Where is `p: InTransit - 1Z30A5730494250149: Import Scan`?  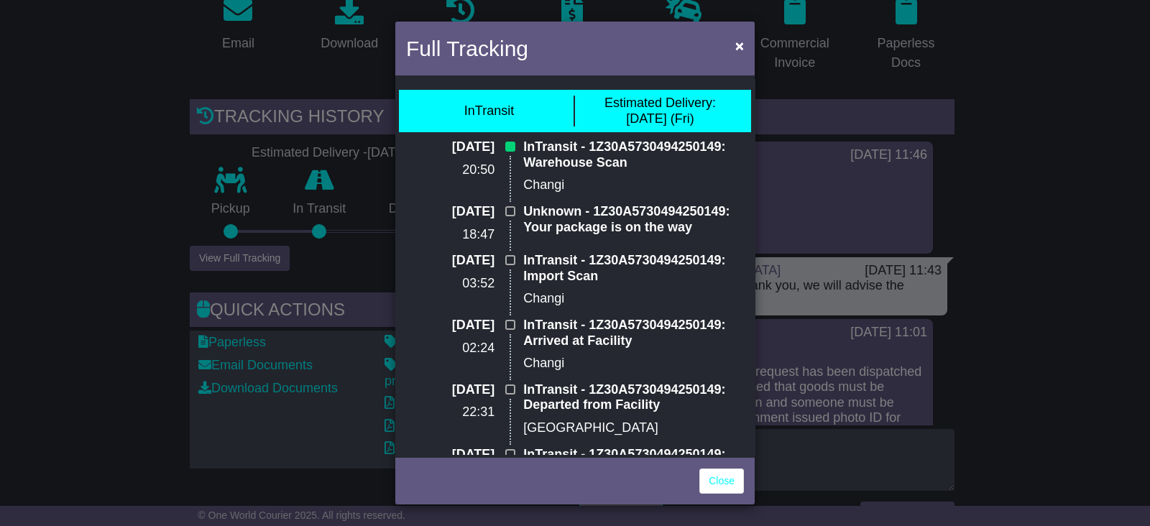
p: InTransit - 1Z30A5730494250149: Import Scan is located at coordinates (633, 268).